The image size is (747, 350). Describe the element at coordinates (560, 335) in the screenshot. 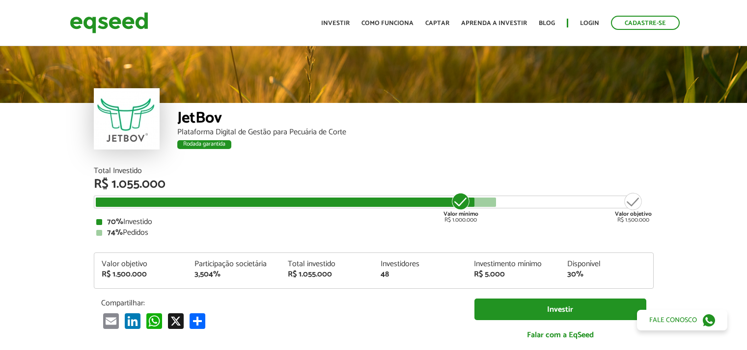

I see `a: Falar com a EqSeed` at that location.